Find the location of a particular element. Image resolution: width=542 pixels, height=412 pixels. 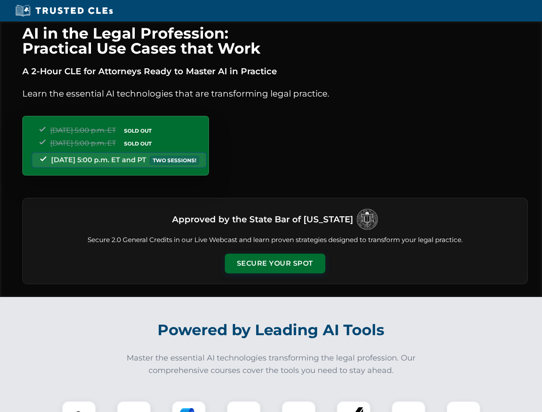

p: Secure 2.0 General Credits in our Live Webcast and learn proven strategies designed to transform ... is located at coordinates (275, 240).